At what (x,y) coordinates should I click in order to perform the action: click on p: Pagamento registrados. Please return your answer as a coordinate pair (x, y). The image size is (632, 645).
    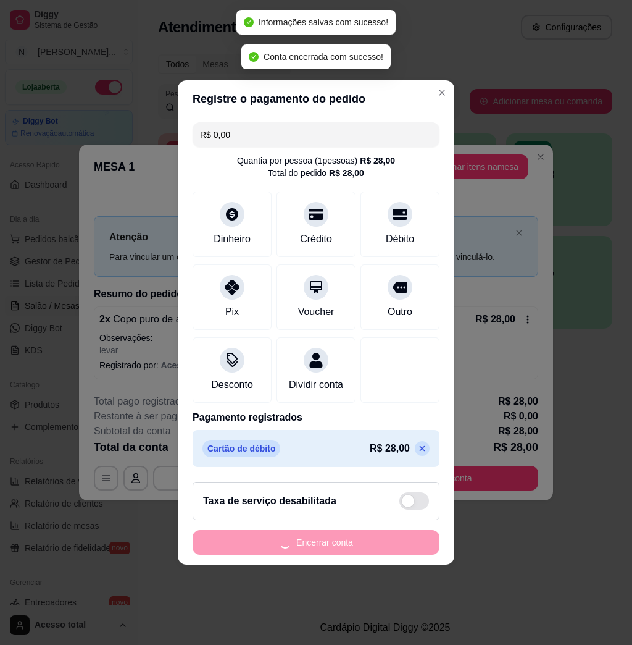
    Looking at the image, I should click on (316, 417).